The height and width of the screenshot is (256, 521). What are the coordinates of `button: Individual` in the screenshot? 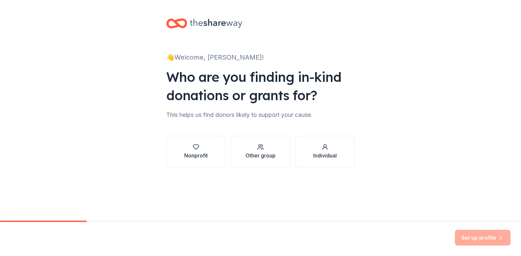 It's located at (325, 152).